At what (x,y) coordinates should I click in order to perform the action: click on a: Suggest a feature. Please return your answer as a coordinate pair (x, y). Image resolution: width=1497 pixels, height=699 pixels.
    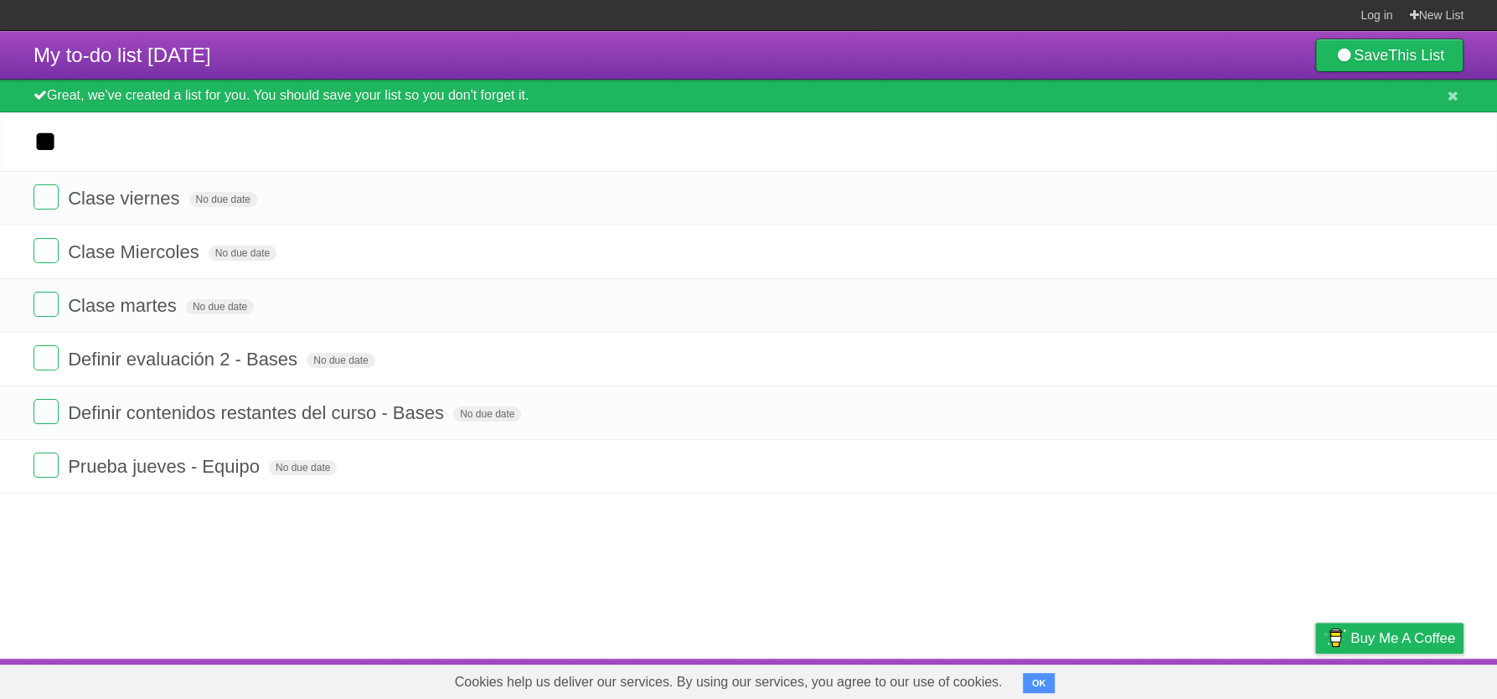
    Looking at the image, I should click on (1411, 679).